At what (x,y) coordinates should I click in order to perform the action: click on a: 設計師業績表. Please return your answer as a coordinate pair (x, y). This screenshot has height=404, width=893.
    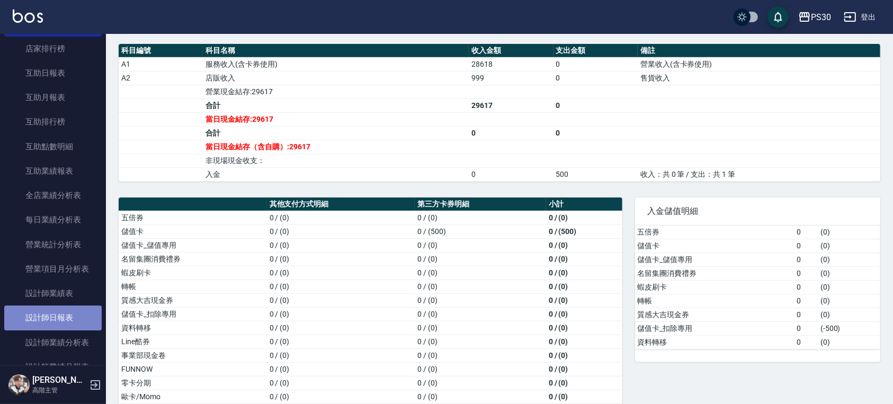
    Looking at the image, I should click on (53, 293).